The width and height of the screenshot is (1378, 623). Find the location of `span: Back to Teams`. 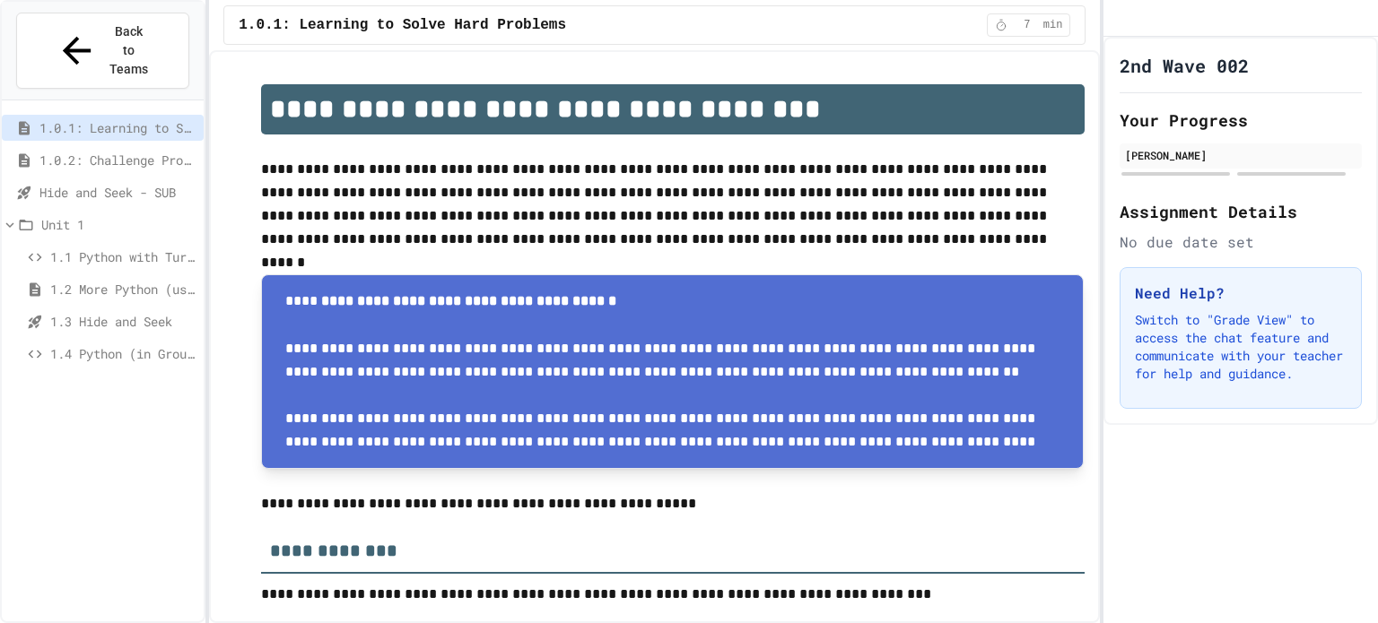

span: Back to Teams is located at coordinates (129, 50).